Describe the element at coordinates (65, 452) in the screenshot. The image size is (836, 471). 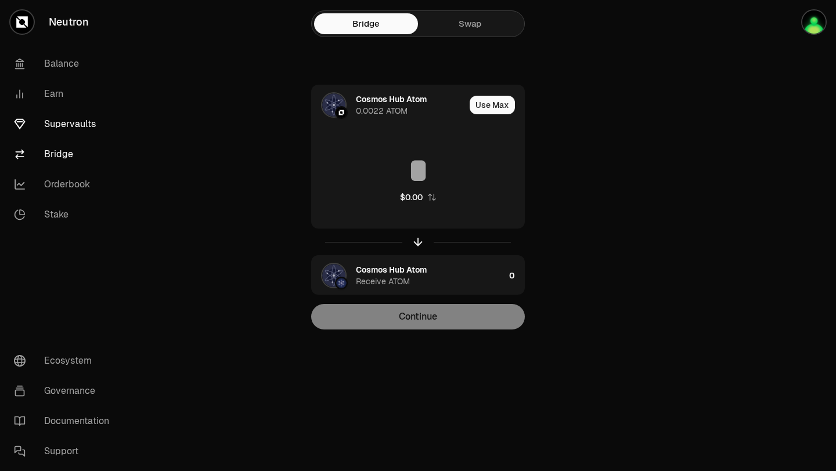
I see `a: Support` at that location.